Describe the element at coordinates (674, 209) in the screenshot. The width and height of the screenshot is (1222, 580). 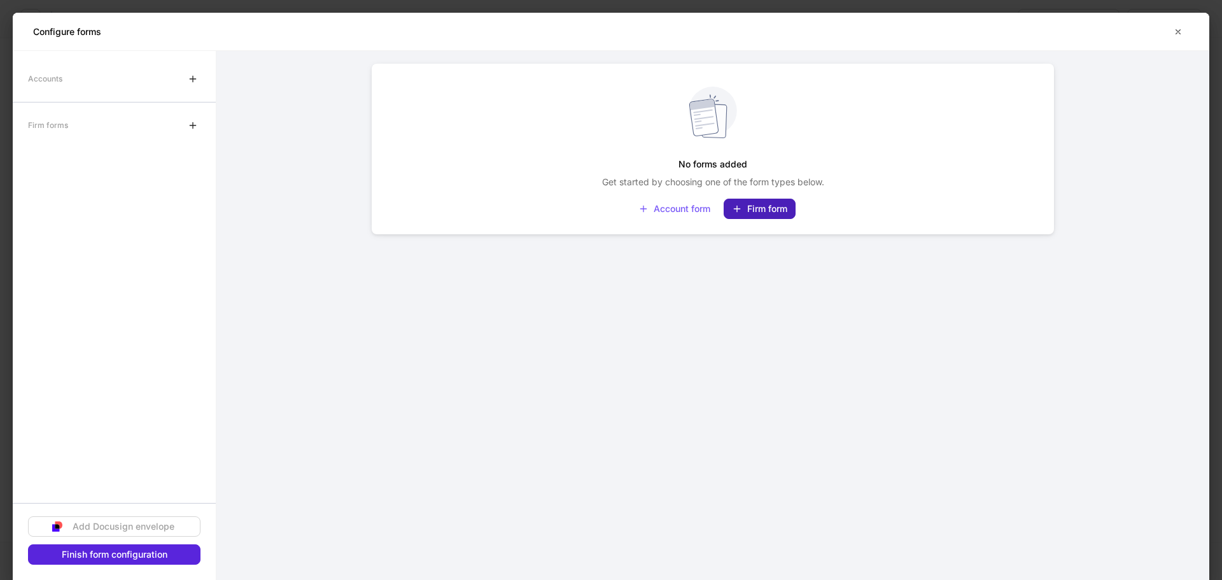
I see `div: Account form` at that location.